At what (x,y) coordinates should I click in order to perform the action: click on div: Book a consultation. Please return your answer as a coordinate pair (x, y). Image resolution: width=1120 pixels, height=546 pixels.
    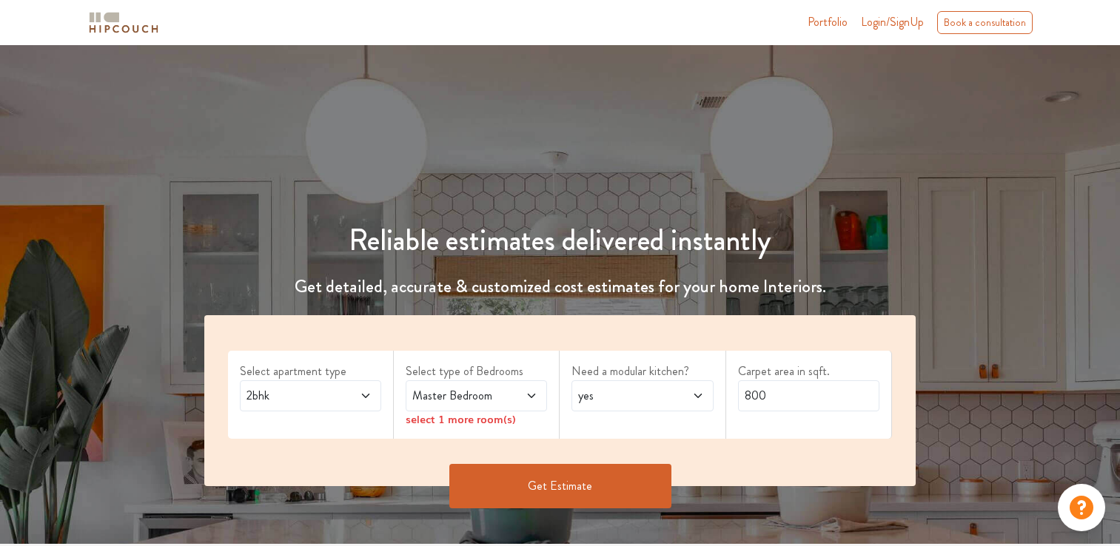
    Looking at the image, I should click on (984, 22).